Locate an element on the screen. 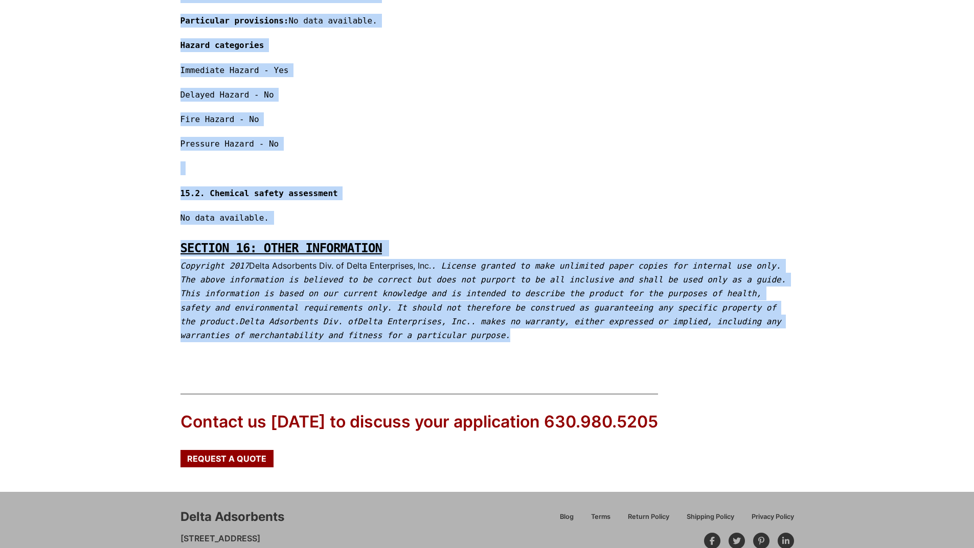  em: . License granted to make unlimited paper copies for internal use only. The above information is ... is located at coordinates (483, 294).